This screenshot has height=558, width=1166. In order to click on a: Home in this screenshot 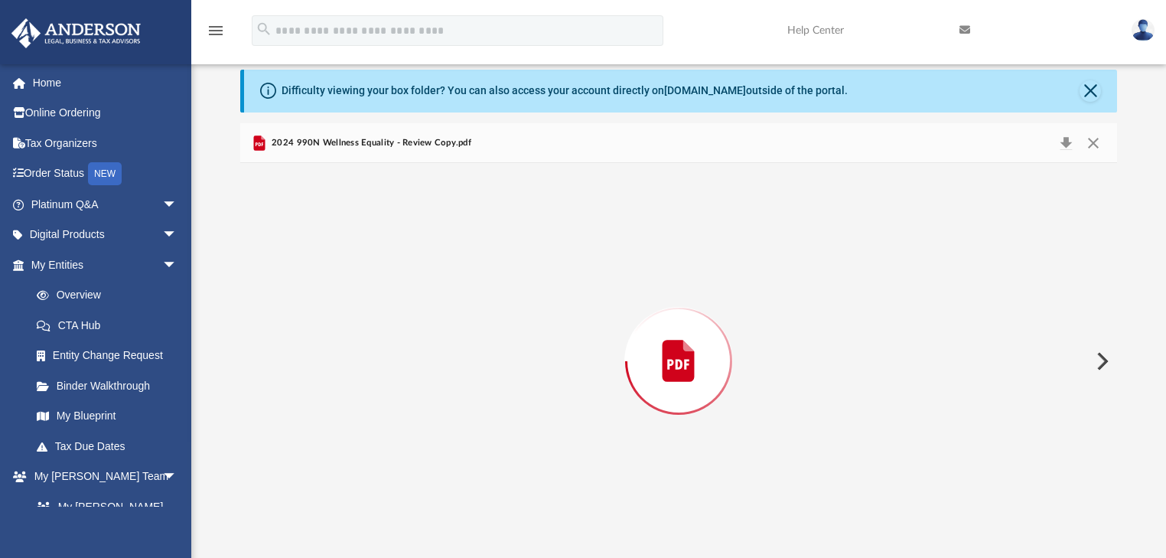, I will do `click(106, 83)`.